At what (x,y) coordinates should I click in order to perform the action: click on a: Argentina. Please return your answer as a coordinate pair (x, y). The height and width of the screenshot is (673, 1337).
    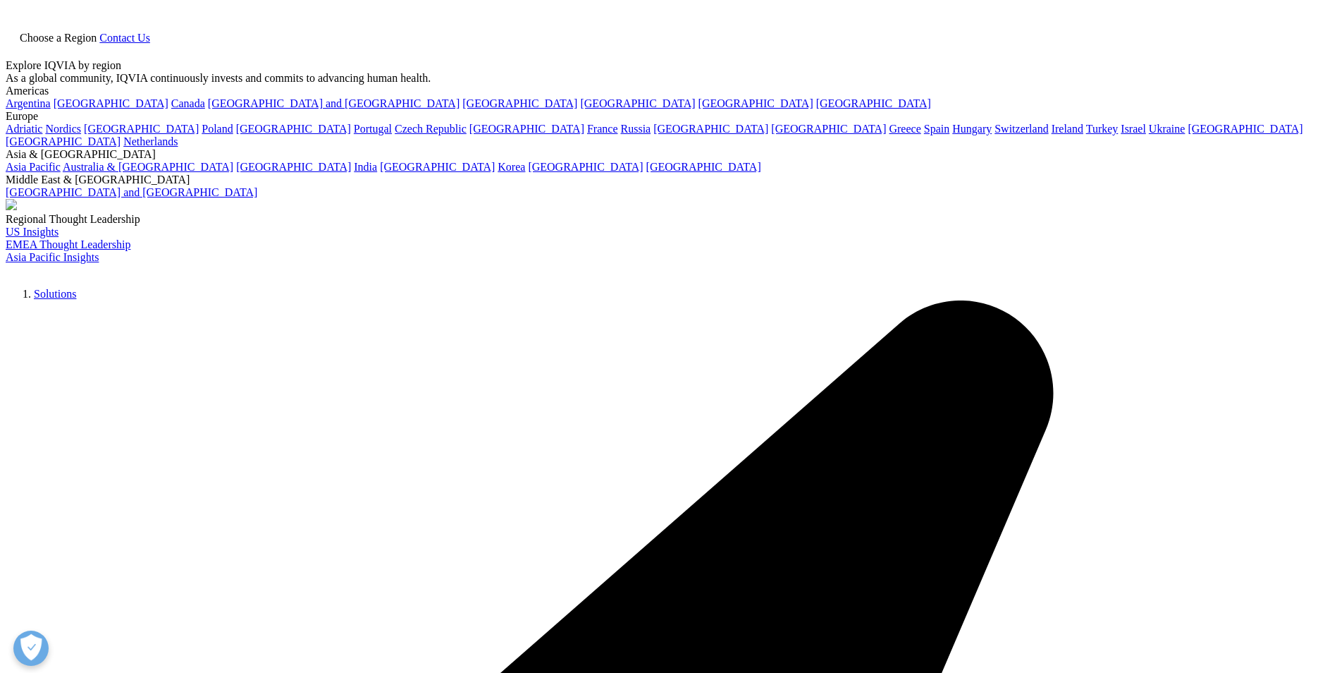
    Looking at the image, I should click on (28, 103).